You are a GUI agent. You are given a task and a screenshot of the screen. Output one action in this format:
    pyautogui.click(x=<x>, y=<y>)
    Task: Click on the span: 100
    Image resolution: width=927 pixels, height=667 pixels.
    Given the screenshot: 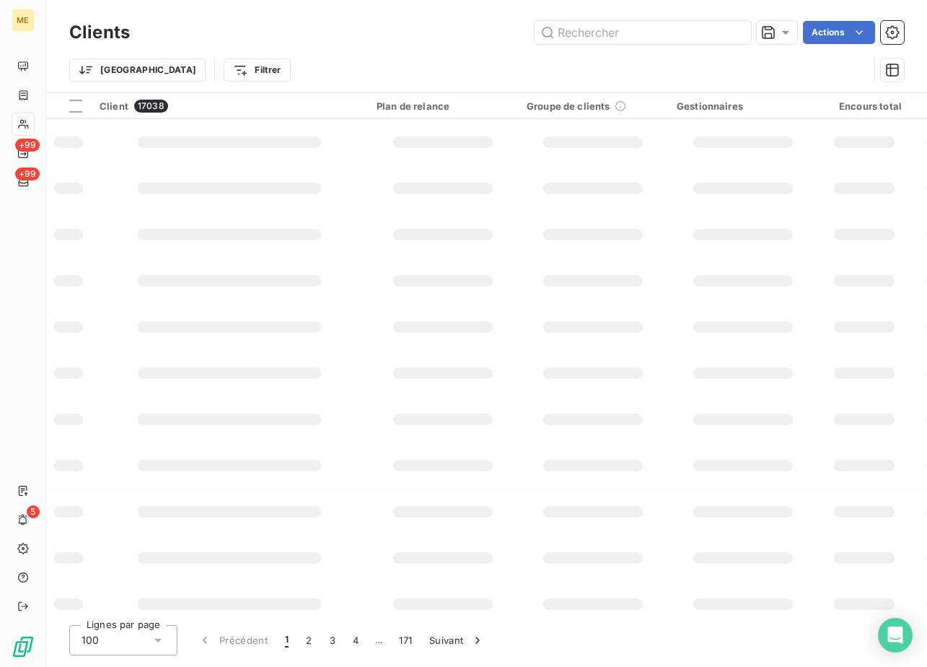 What is the action you would take?
    pyautogui.click(x=90, y=640)
    